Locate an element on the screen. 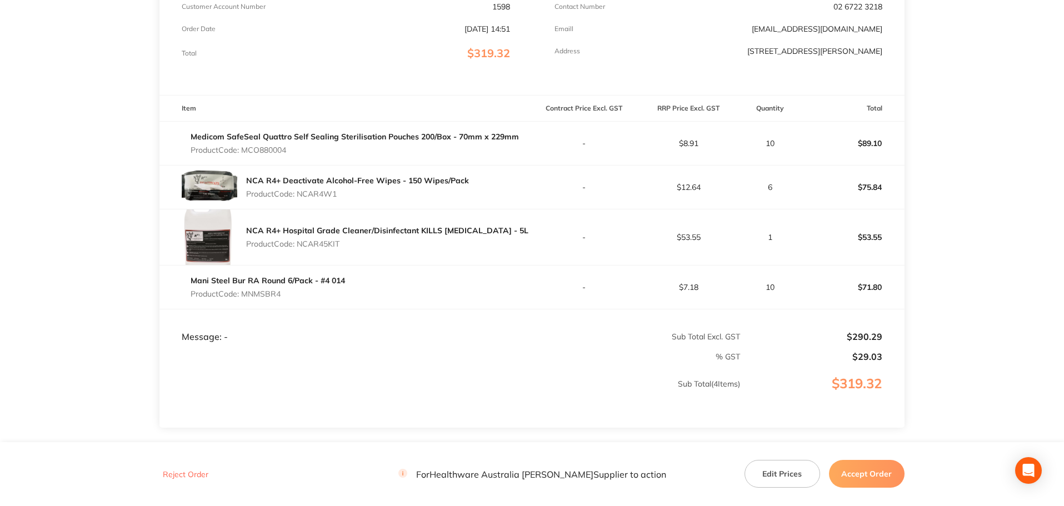 This screenshot has width=1064, height=506. p: Total is located at coordinates (189, 53).